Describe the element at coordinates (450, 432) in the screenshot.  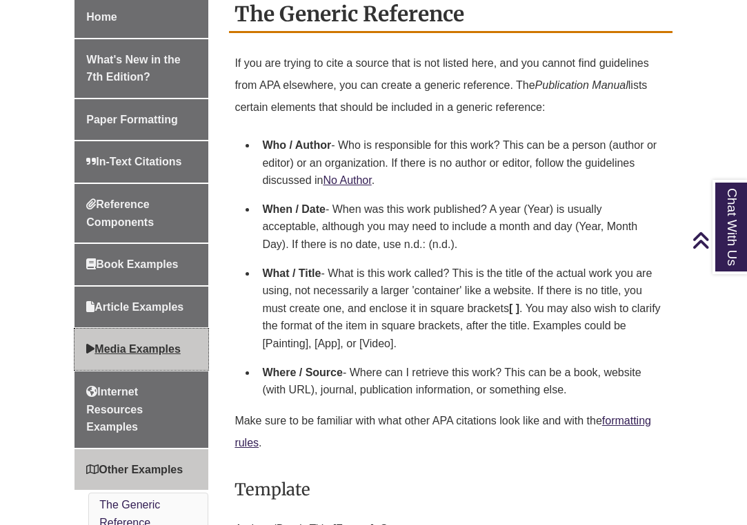
I see `p: Make sure to be familiar with what other APA citations look like and with the .` at that location.